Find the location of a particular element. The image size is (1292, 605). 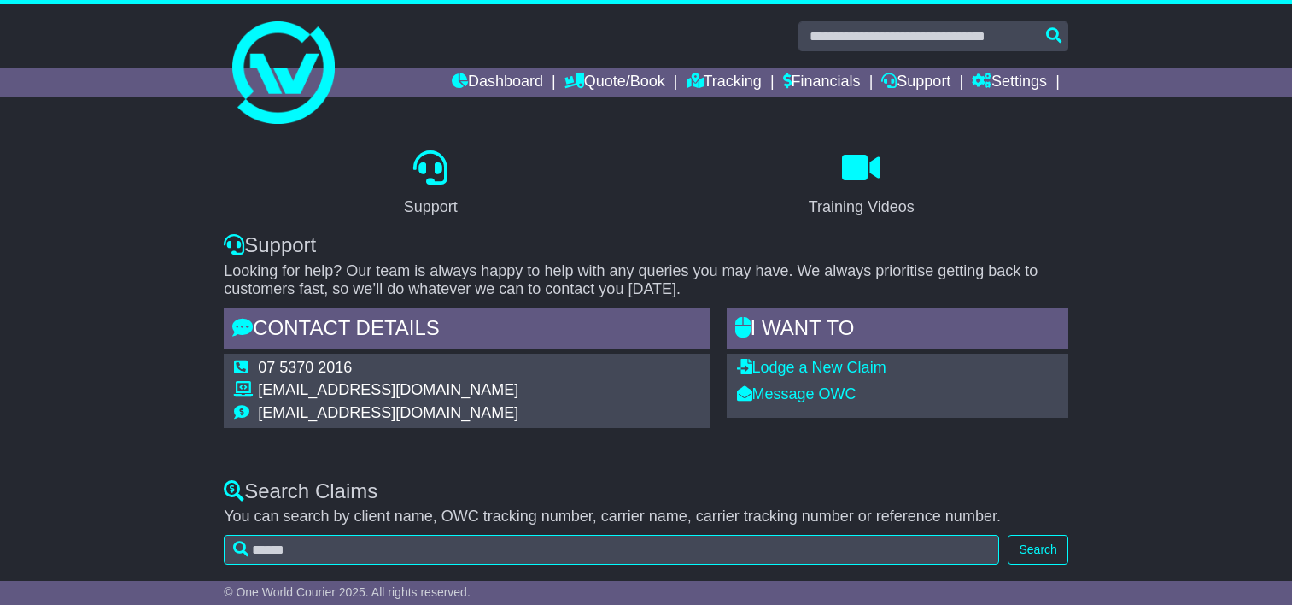

div: Search Claims is located at coordinates (646, 491).